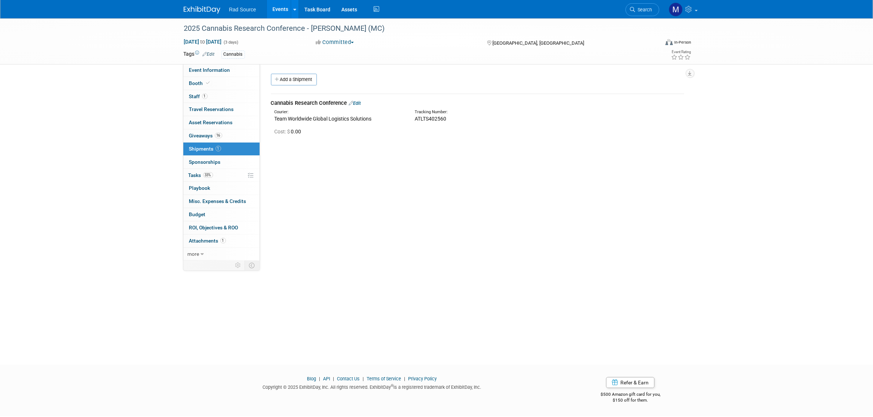 The image size is (873, 417). What do you see at coordinates (339, 119) in the screenshot?
I see `div: Team Worldwide Global Logistics Solutions` at bounding box center [339, 119].